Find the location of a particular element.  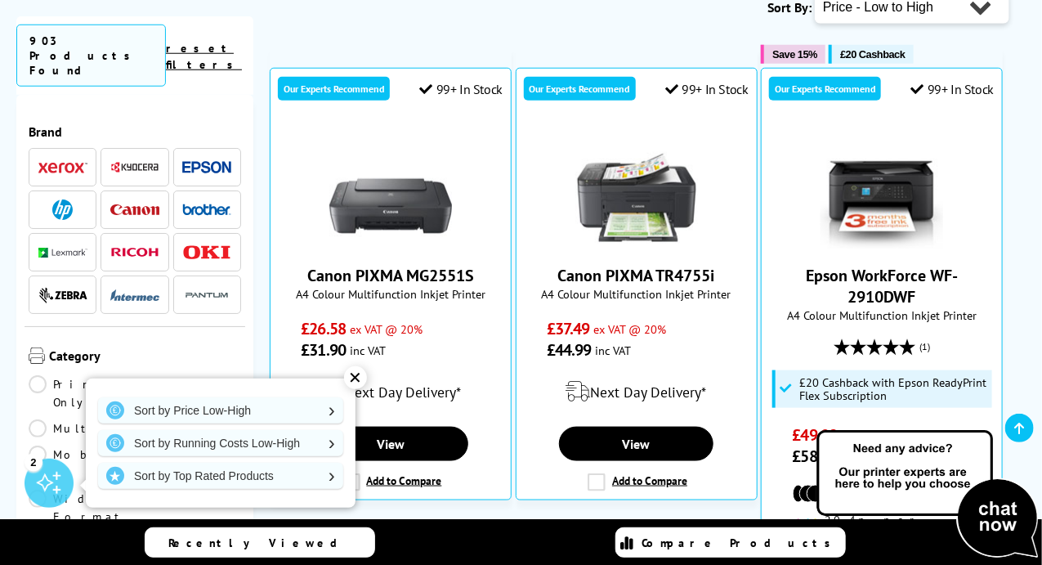

img: Xerox is located at coordinates (63, 167).